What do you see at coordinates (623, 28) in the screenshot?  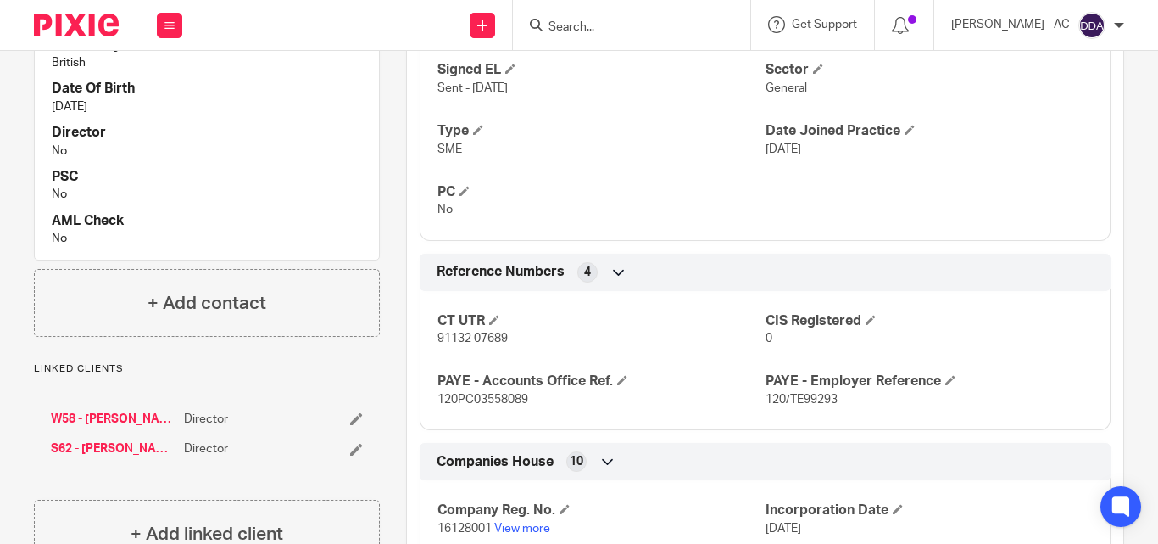 I see `input: Search` at bounding box center [623, 28].